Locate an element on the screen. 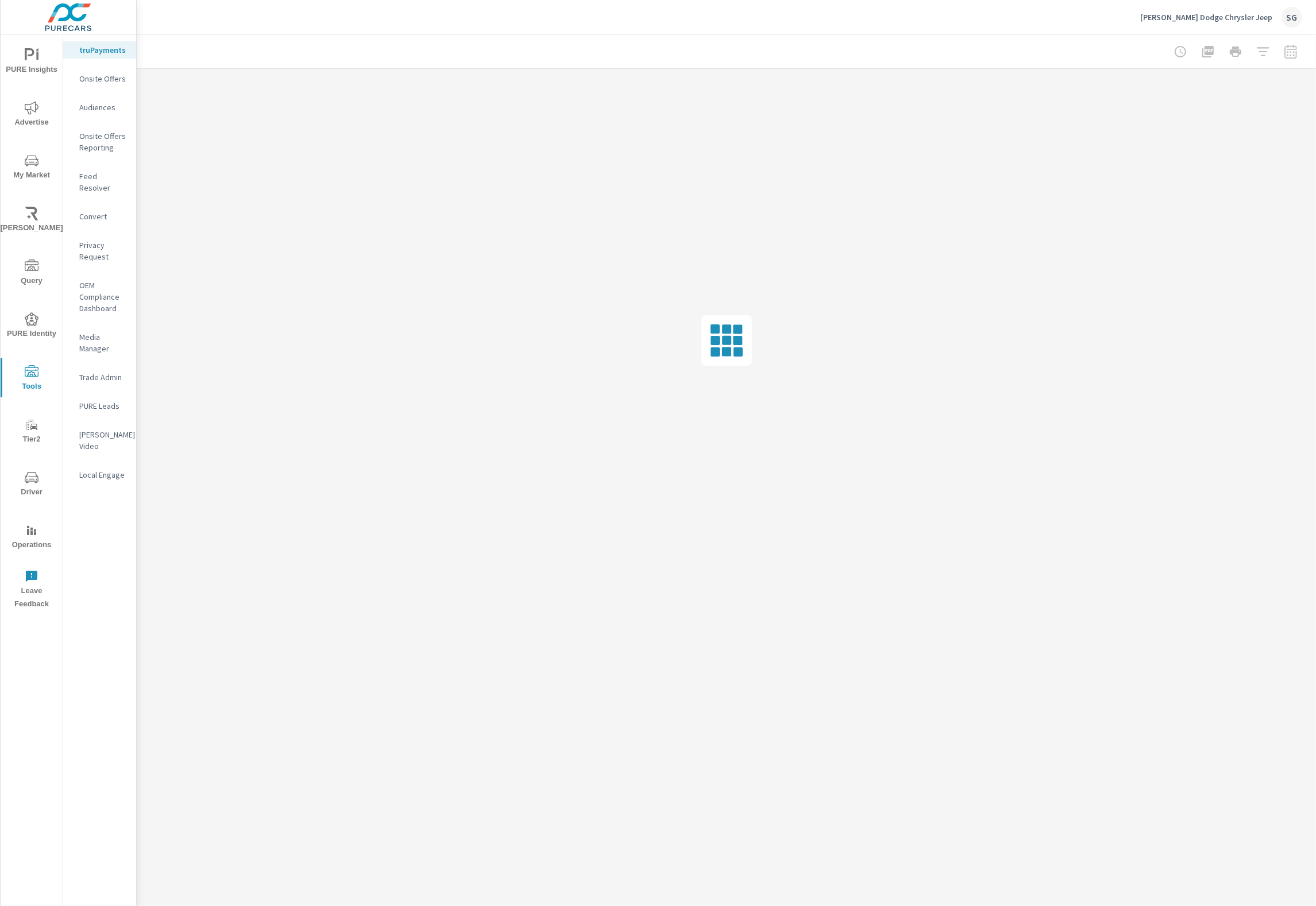 This screenshot has width=1316, height=906. span: Driver is located at coordinates (32, 485).